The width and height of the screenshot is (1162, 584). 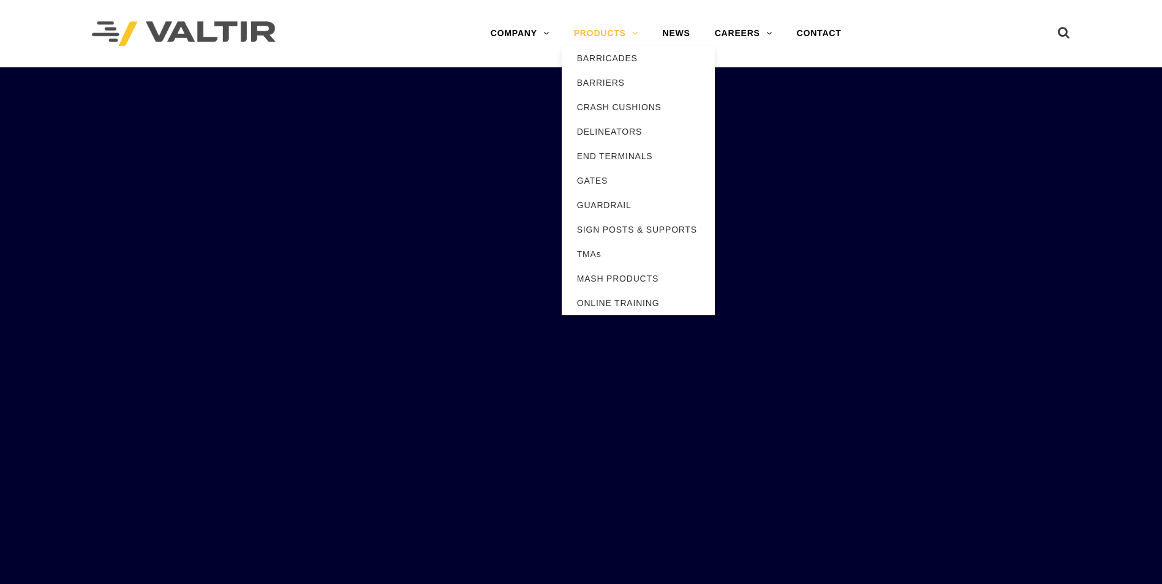 What do you see at coordinates (638, 303) in the screenshot?
I see `a: ONLINE TRAINING` at bounding box center [638, 303].